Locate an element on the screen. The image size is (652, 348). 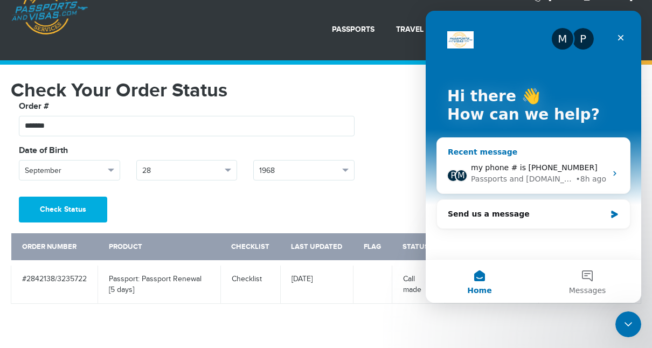
span: 28 is located at coordinates (182, 171).